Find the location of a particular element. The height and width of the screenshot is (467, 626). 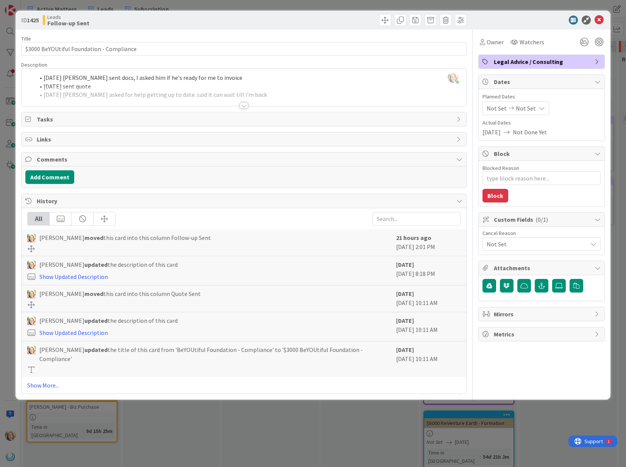

span: Dates is located at coordinates (542, 82).